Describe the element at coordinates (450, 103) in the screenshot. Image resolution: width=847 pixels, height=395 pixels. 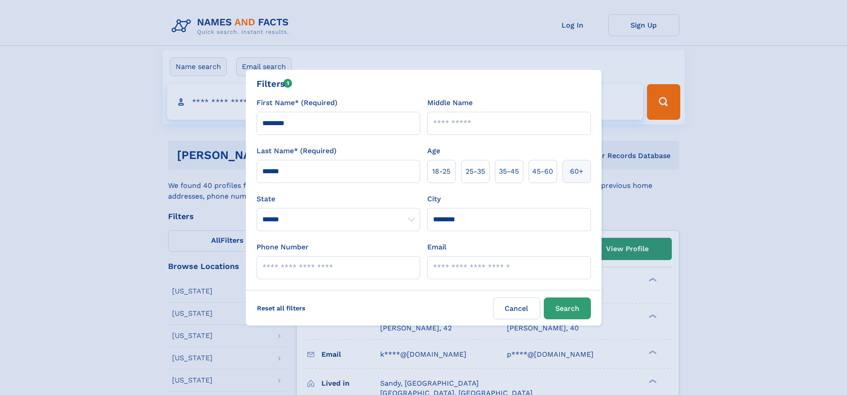
I see `label: Middle Name` at that location.